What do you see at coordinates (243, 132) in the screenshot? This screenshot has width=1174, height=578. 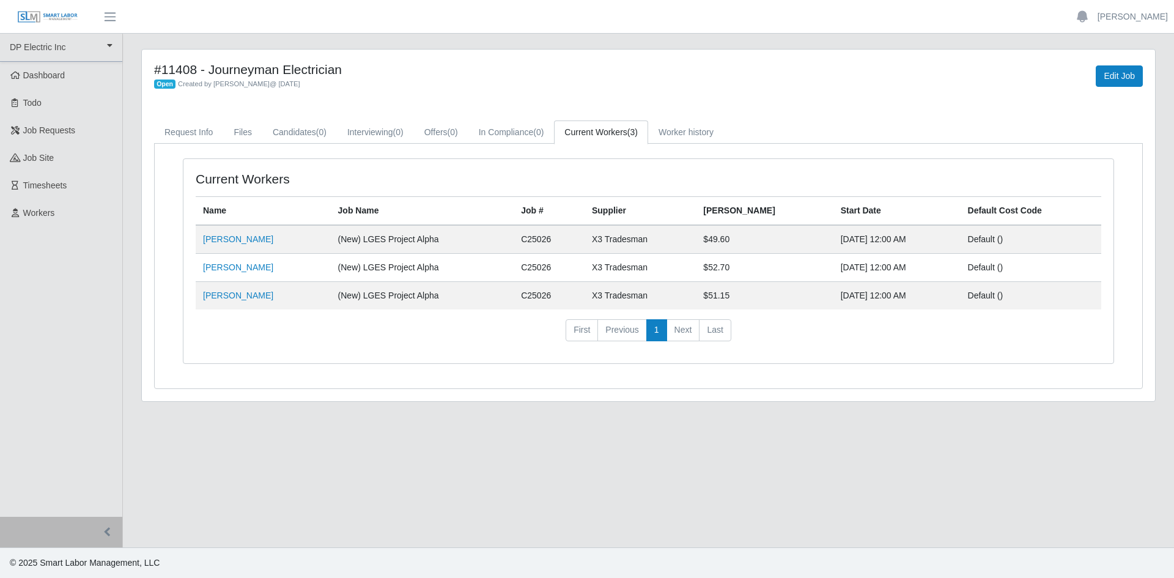 I see `a: Files` at bounding box center [243, 132].